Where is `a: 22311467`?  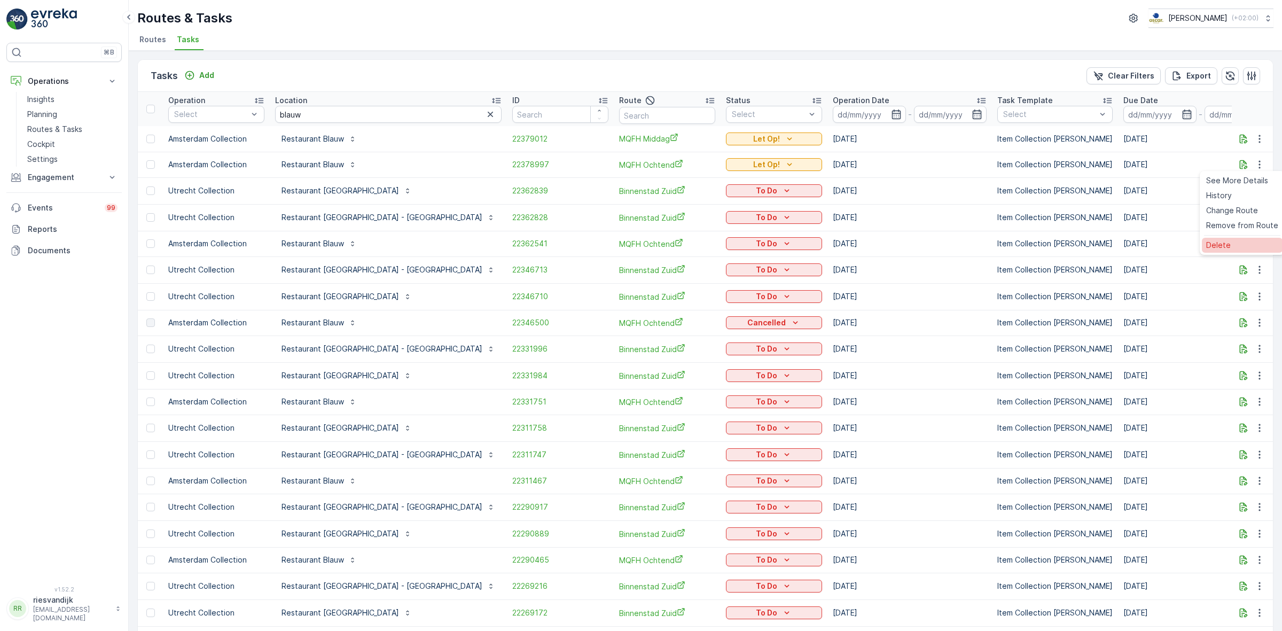
a: 22311467 is located at coordinates (560, 481).